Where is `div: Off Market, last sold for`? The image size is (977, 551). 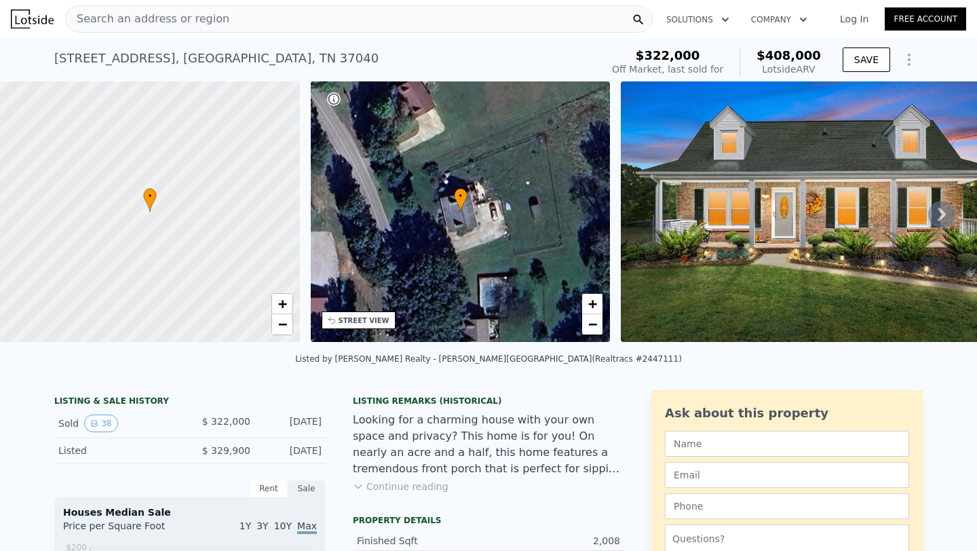 div: Off Market, last sold for is located at coordinates (668, 69).